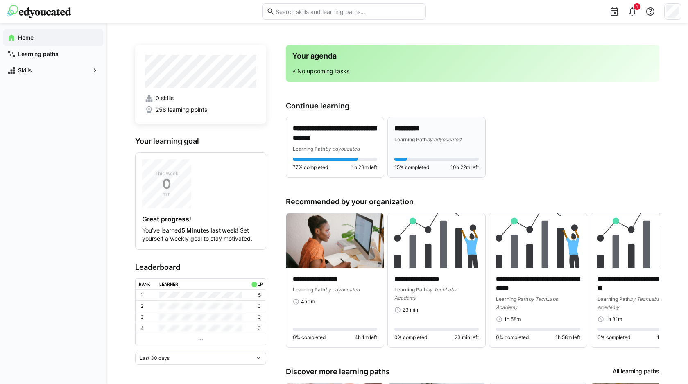 The width and height of the screenshot is (688, 384). What do you see at coordinates (614, 319) in the screenshot?
I see `span: 1h 31m` at bounding box center [614, 319].